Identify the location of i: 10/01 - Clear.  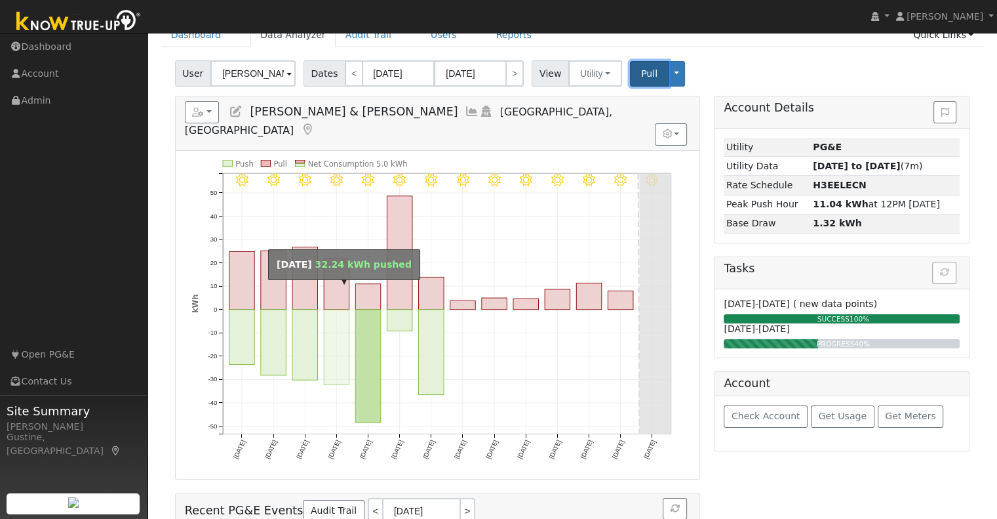
(526, 180).